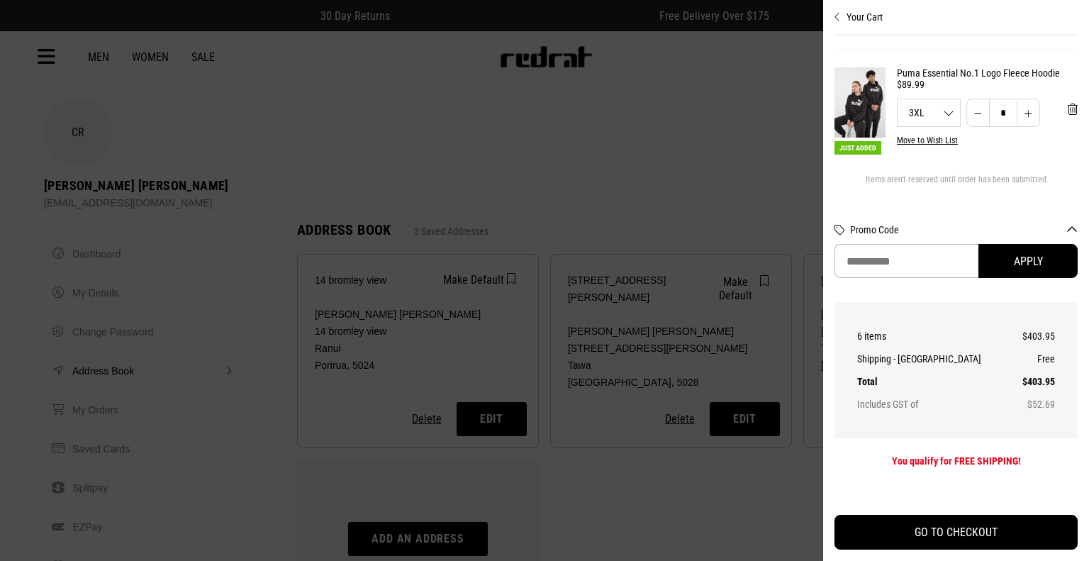 This screenshot has width=1089, height=561. I want to click on button: Apply, so click(1028, 261).